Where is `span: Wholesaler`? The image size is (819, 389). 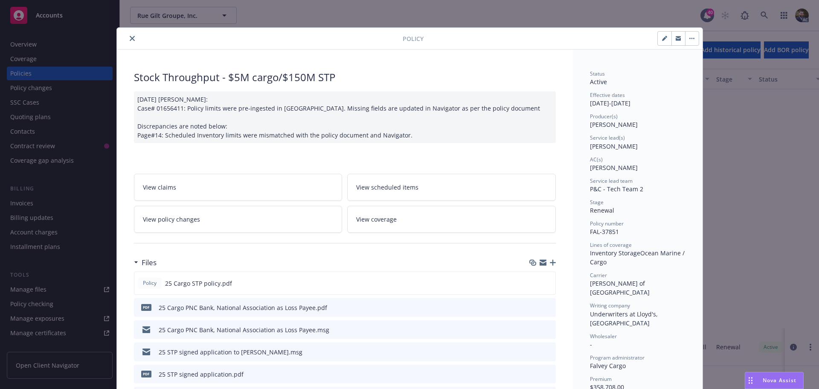 span: Wholesaler is located at coordinates (603, 336).